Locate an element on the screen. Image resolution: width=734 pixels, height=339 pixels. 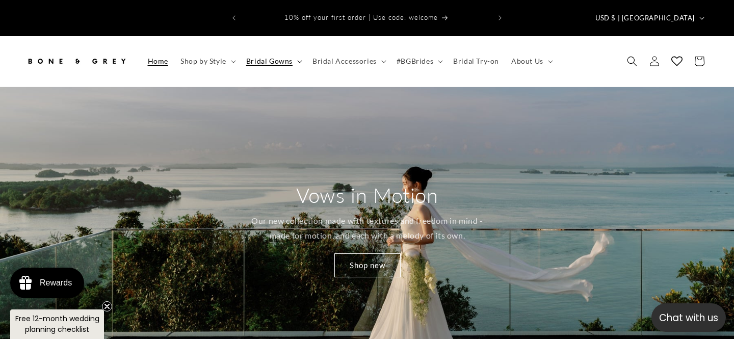
div: Rewards is located at coordinates (56, 283).